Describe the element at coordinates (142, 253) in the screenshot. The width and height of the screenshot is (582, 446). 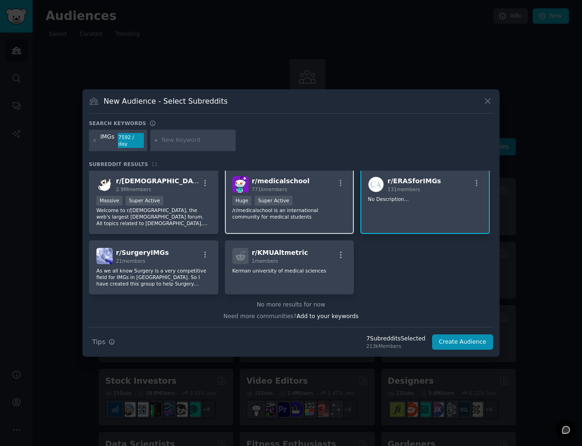
I see `span: r/ SurgeryIMGs` at that location.